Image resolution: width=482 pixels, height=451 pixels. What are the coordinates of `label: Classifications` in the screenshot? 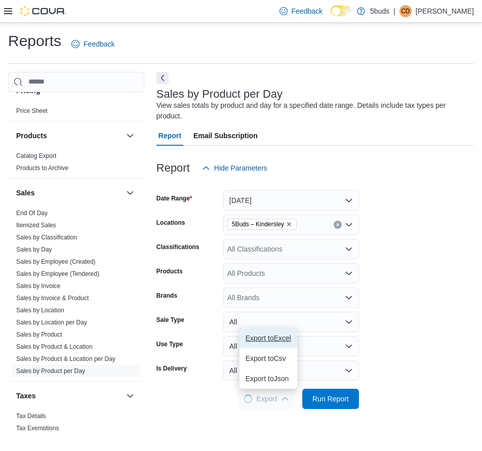 It's located at (178, 247).